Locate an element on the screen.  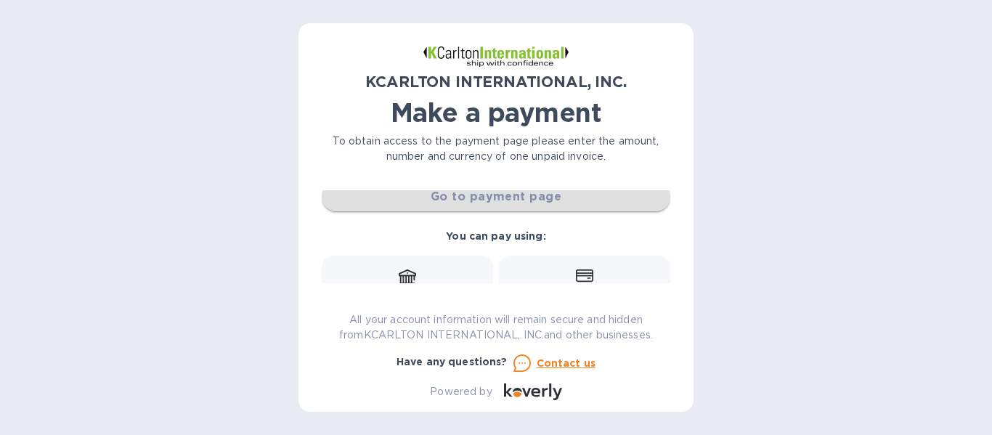
h1: Make a payment is located at coordinates (496, 113).